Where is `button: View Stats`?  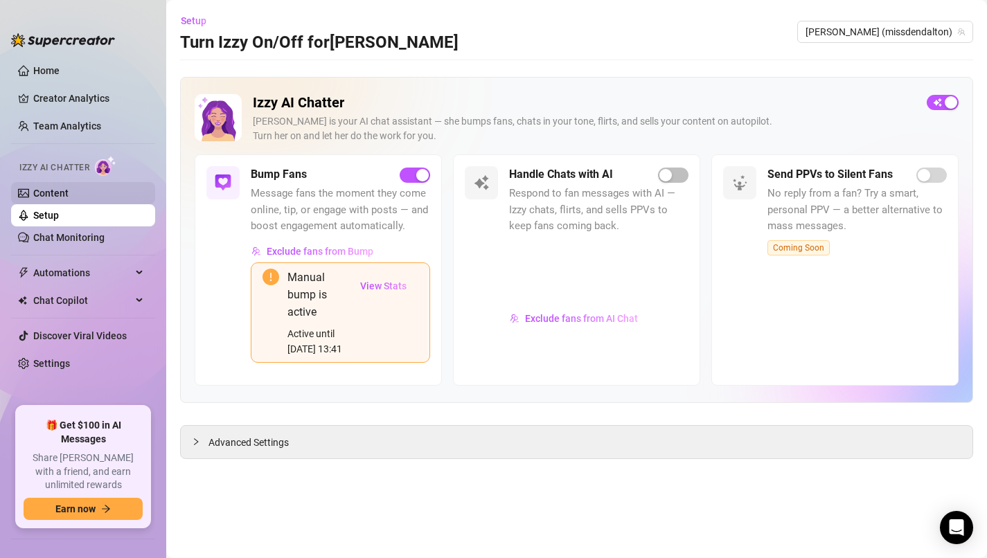 button: View Stats is located at coordinates (383, 286).